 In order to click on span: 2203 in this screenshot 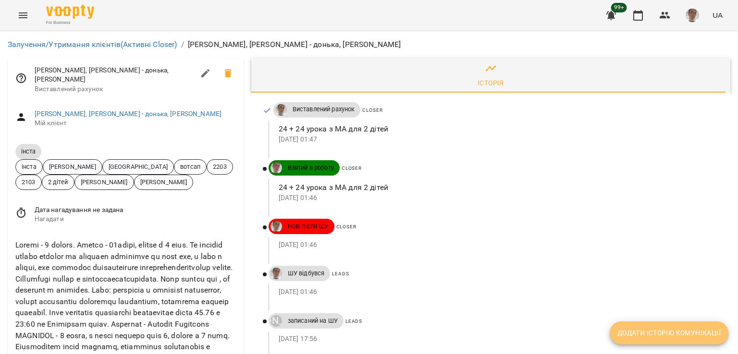, I will do `click(219, 167)`.